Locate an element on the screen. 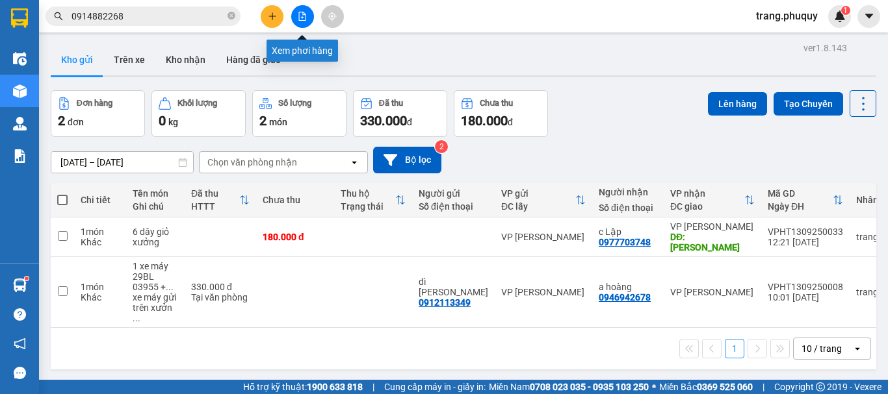 Image resolution: width=888 pixels, height=394 pixels. span: question-circle is located at coordinates (19, 315).